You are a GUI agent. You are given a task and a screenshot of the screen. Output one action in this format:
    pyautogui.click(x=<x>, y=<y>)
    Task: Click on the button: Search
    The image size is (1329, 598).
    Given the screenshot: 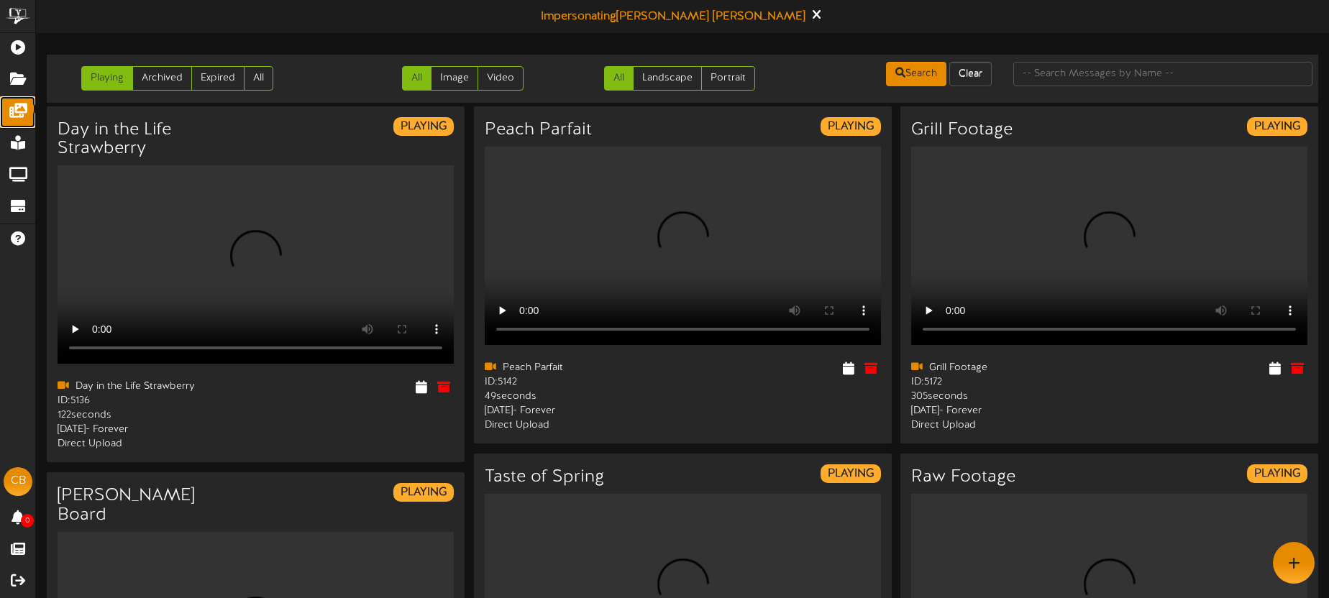 What is the action you would take?
    pyautogui.click(x=916, y=74)
    